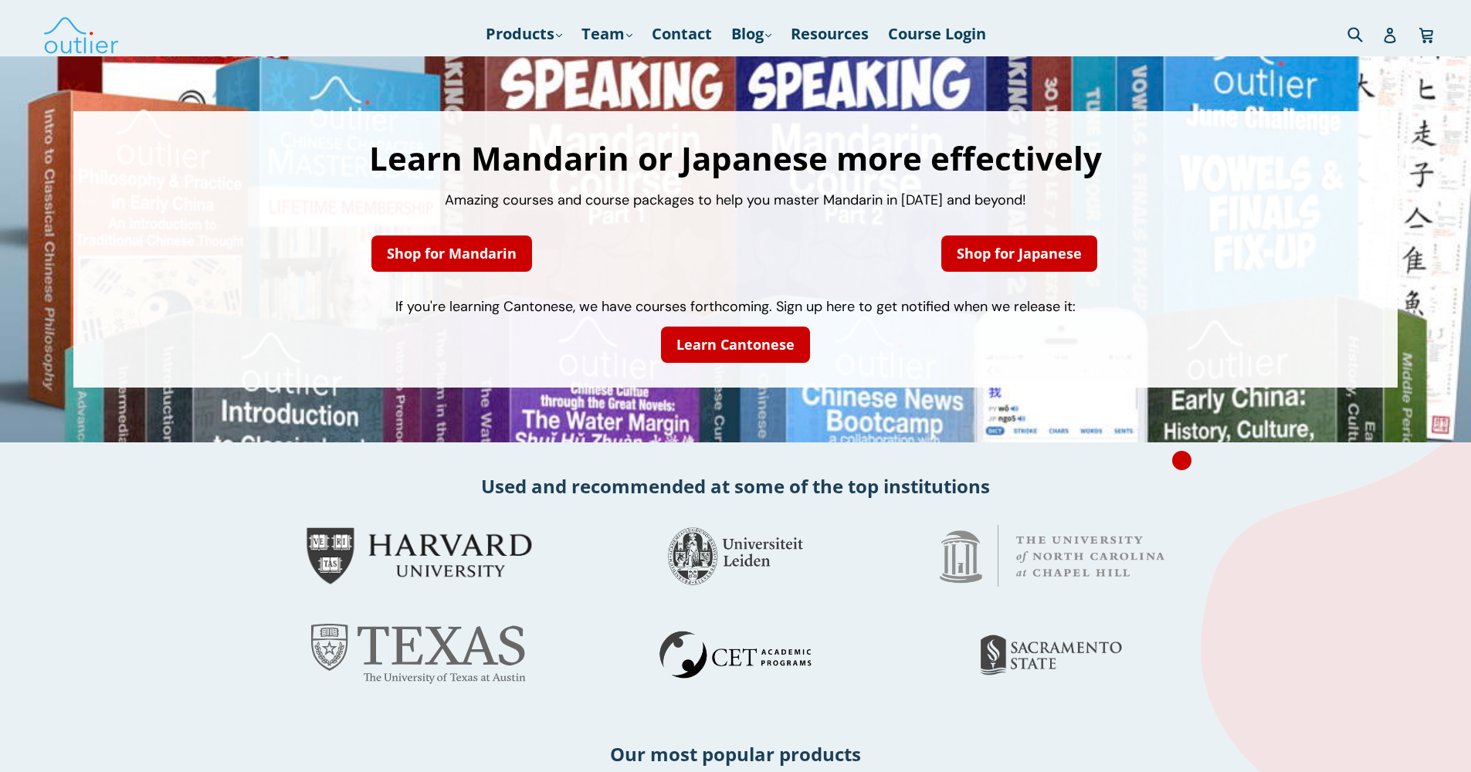 This screenshot has height=772, width=1471. Describe the element at coordinates (735, 306) in the screenshot. I see `span: If you're learning Cantonese, we have courses forthcoming. Sign up here to get notified when we r...` at that location.